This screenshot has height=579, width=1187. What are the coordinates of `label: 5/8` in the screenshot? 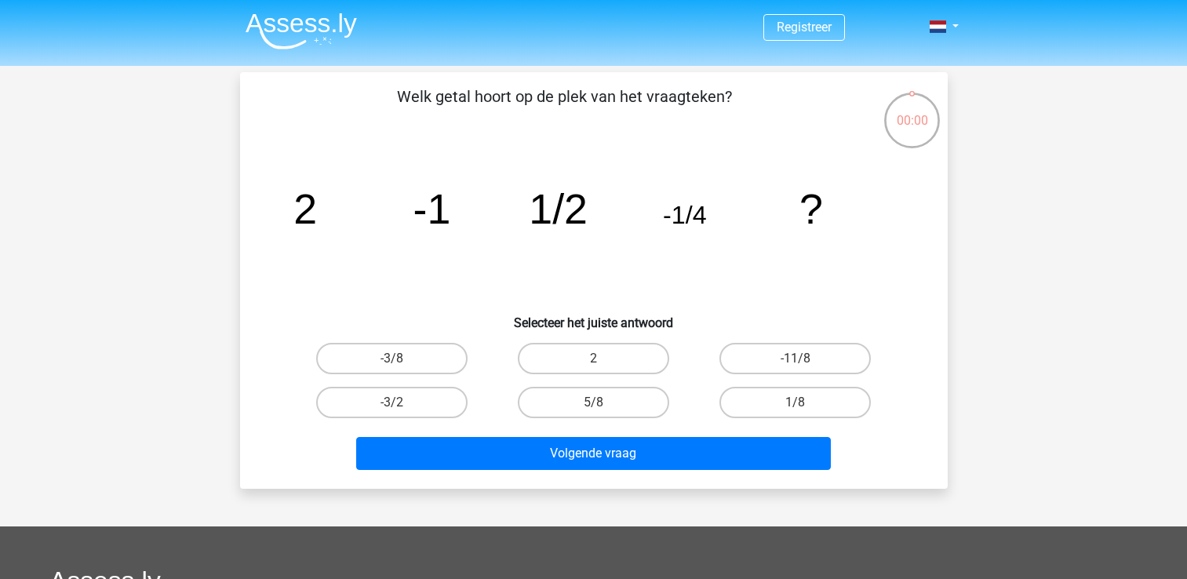 It's located at (593, 402).